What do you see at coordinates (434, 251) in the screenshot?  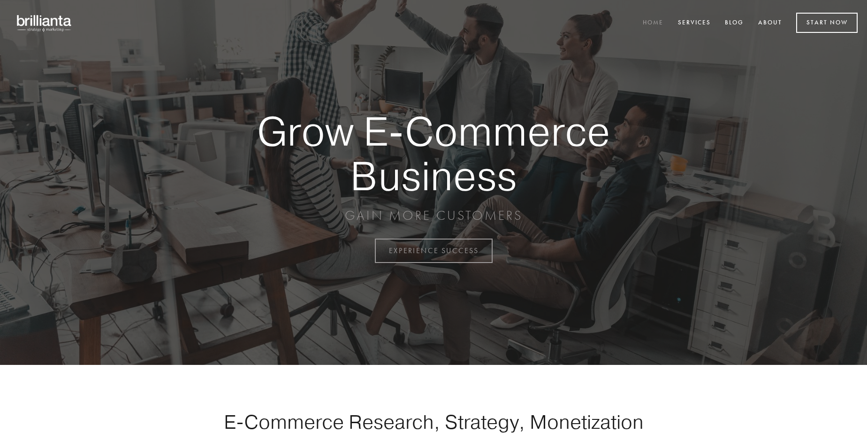 I see `a: EXPERIENCE SUCCESS` at bounding box center [434, 251].